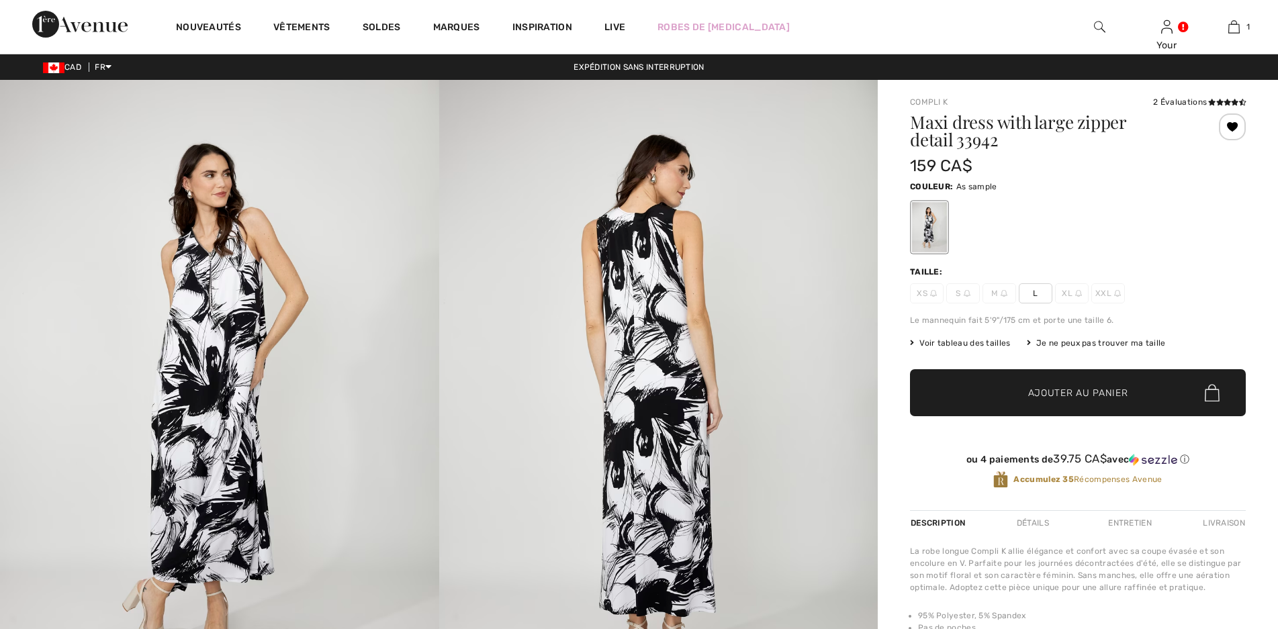 This screenshot has width=1278, height=629. Describe the element at coordinates (64, 67) in the screenshot. I see `span: CAD` at that location.